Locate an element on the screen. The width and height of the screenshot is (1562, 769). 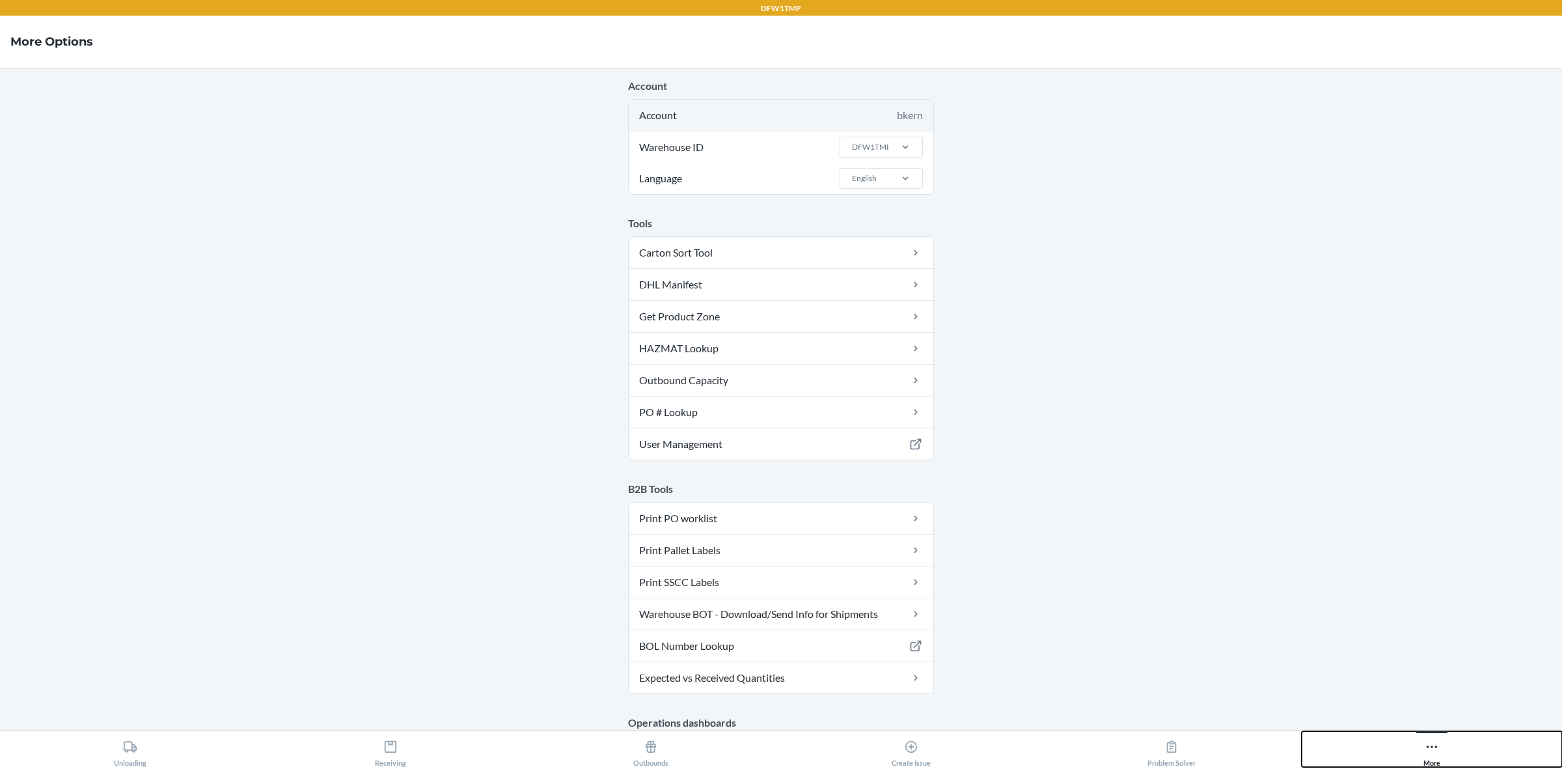
a: Carton Sort Tool is located at coordinates (781, 253).